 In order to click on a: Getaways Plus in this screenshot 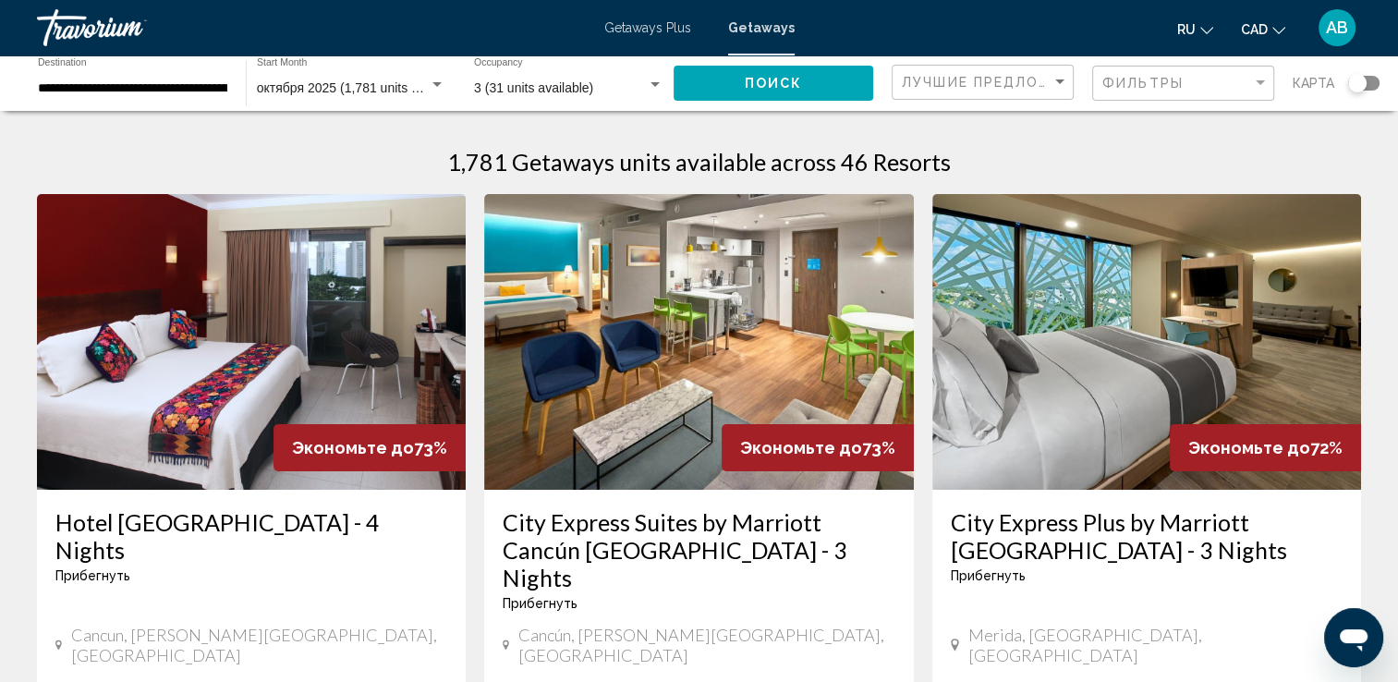, I will do `click(648, 28)`.